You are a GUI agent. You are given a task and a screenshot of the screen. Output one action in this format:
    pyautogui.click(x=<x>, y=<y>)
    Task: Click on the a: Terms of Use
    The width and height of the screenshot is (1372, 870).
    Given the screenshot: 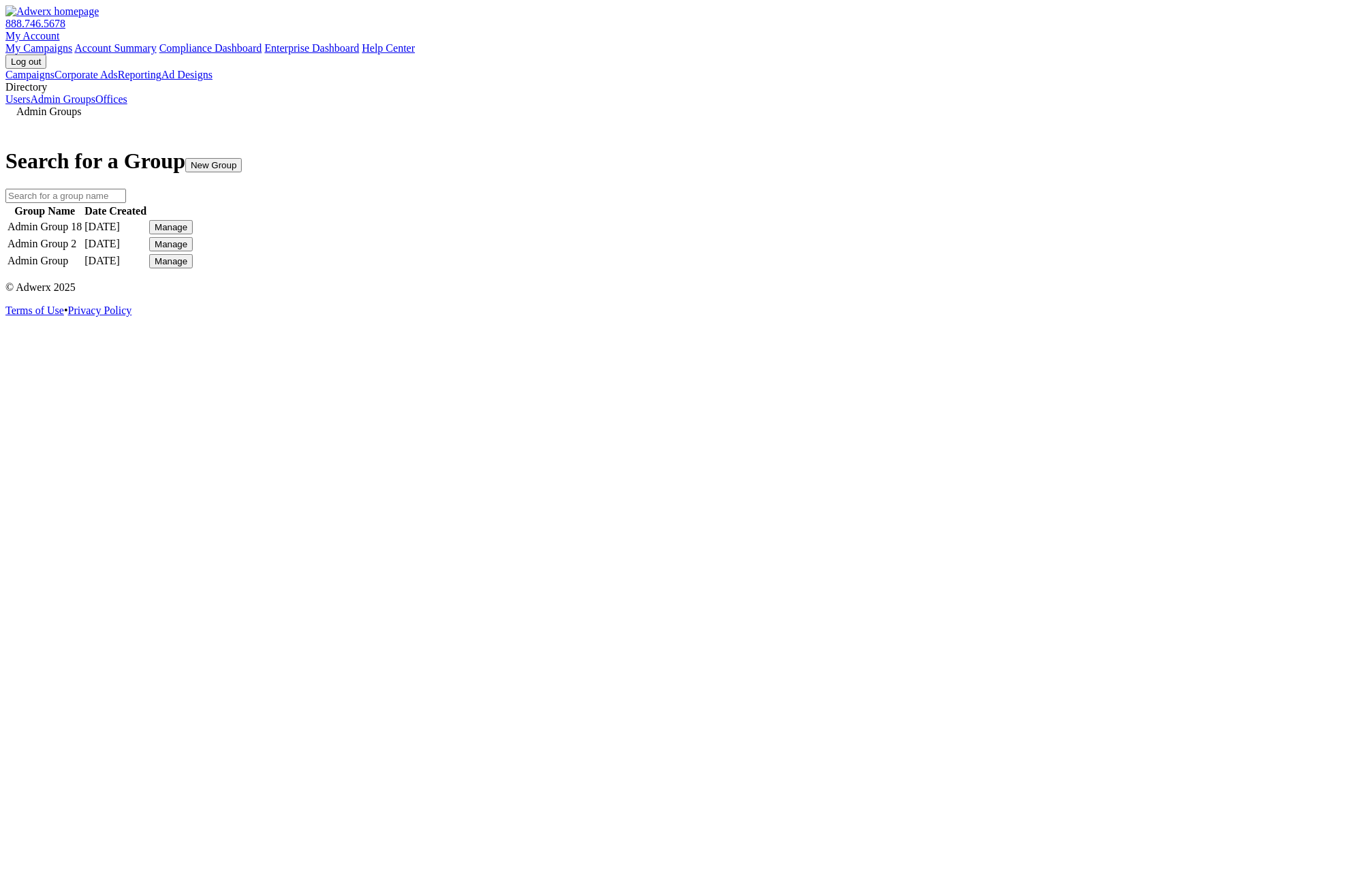 What is the action you would take?
    pyautogui.click(x=35, y=310)
    